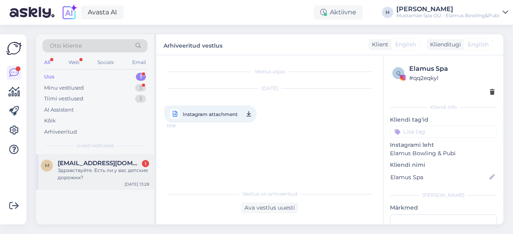 This screenshot has height=234, width=513. What do you see at coordinates (99, 164) in the screenshot?
I see `span: mihhail.kravtsenko@mail.ru` at bounding box center [99, 164].